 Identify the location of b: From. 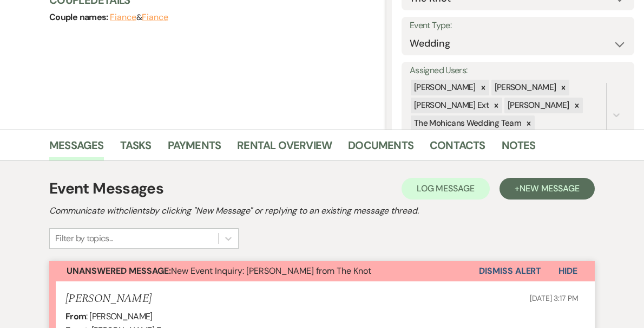
(76, 316).